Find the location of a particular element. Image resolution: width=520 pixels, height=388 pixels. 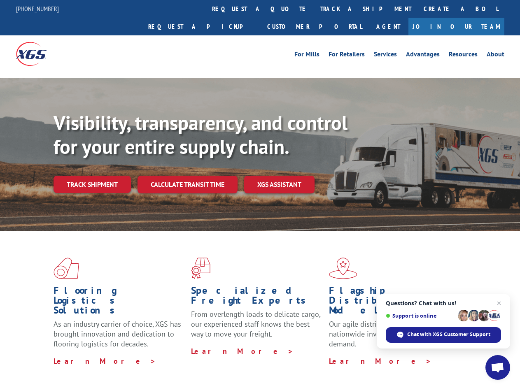

span: As an industry carrier of choice, XGS has brought innovation and dedication to flooring logistics... is located at coordinates (117, 334).